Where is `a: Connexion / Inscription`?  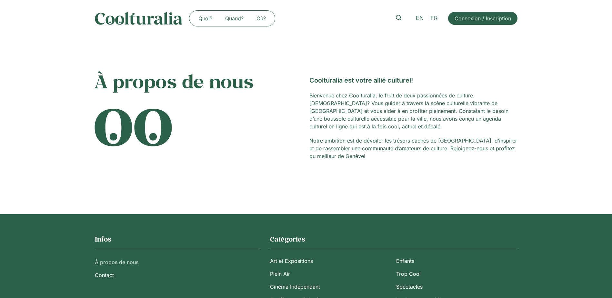
a: Connexion / Inscription is located at coordinates (482, 18).